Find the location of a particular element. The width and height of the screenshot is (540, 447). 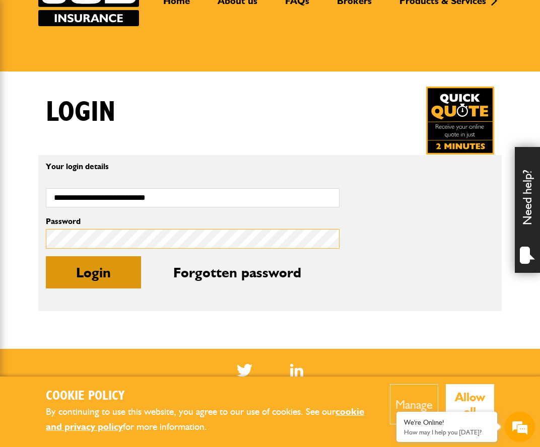

p: Your login details is located at coordinates (192, 167).